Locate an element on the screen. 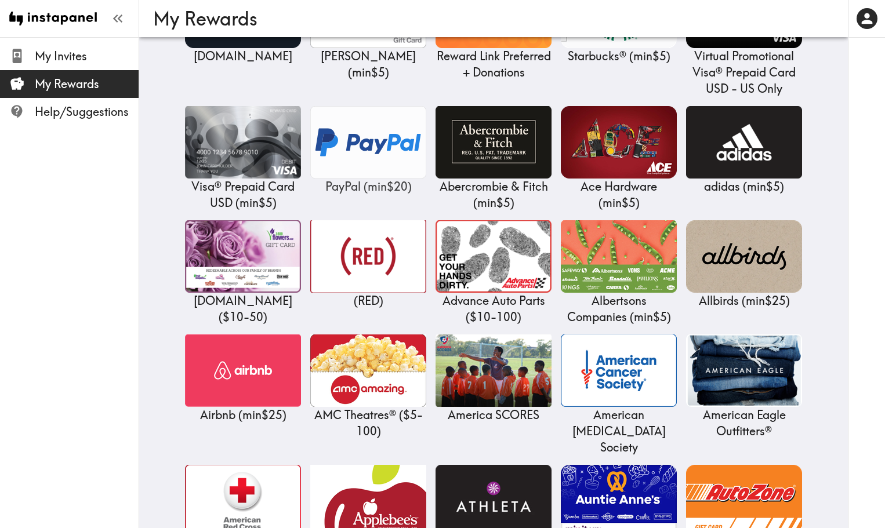  img: America SCORES is located at coordinates (493, 371).